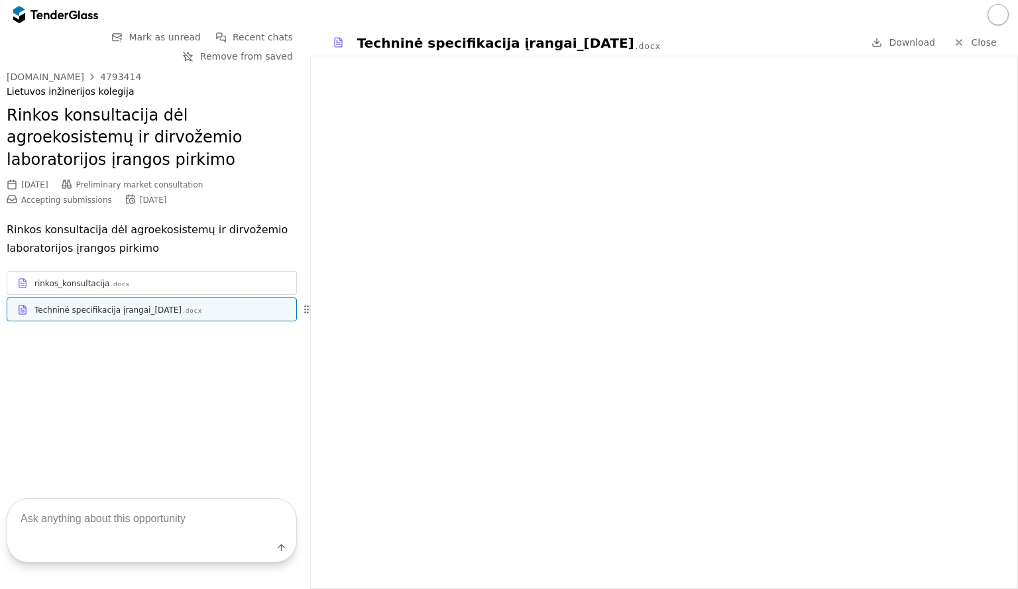  What do you see at coordinates (247, 56) in the screenshot?
I see `span: Remove from saved` at bounding box center [247, 56].